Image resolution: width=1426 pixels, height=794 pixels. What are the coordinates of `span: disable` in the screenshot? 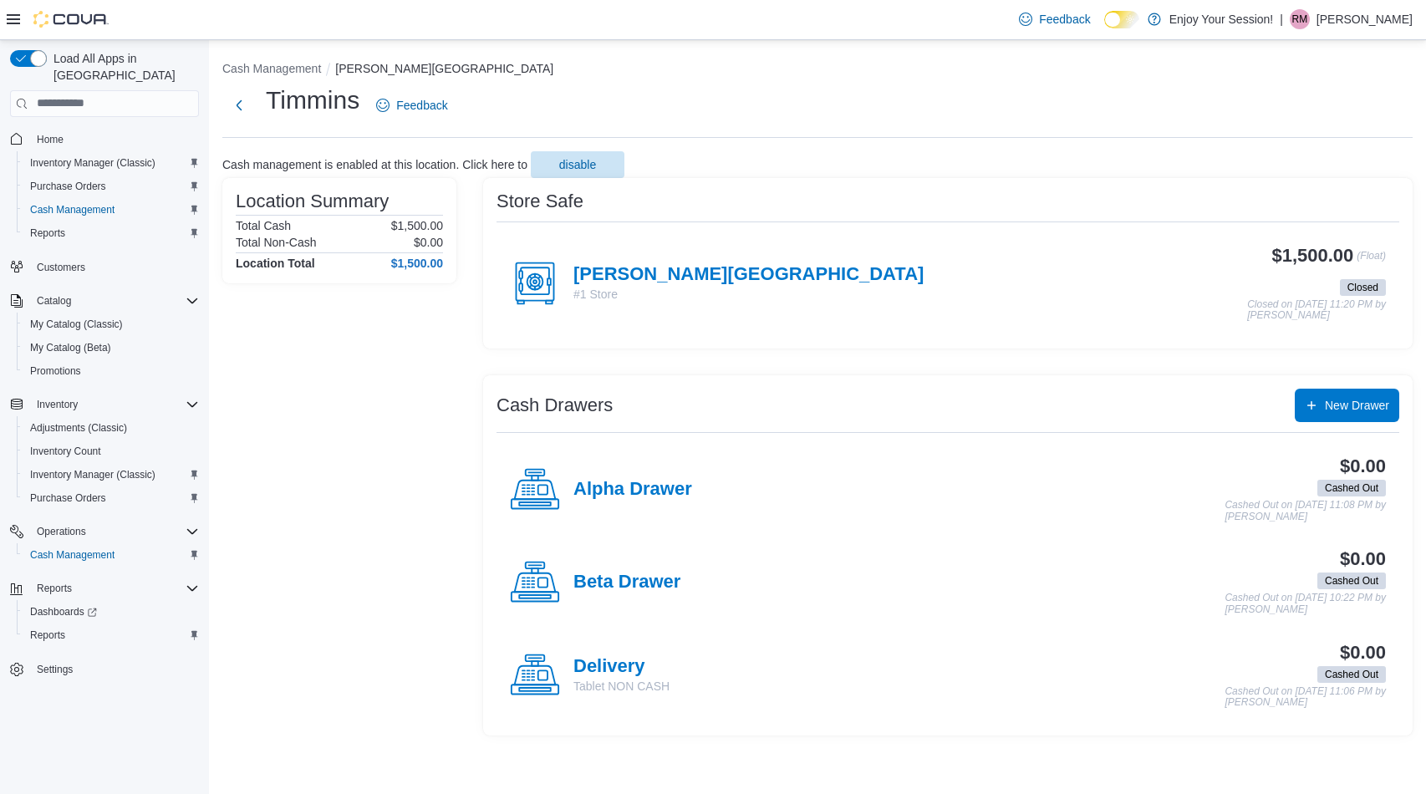 It's located at (578, 165).